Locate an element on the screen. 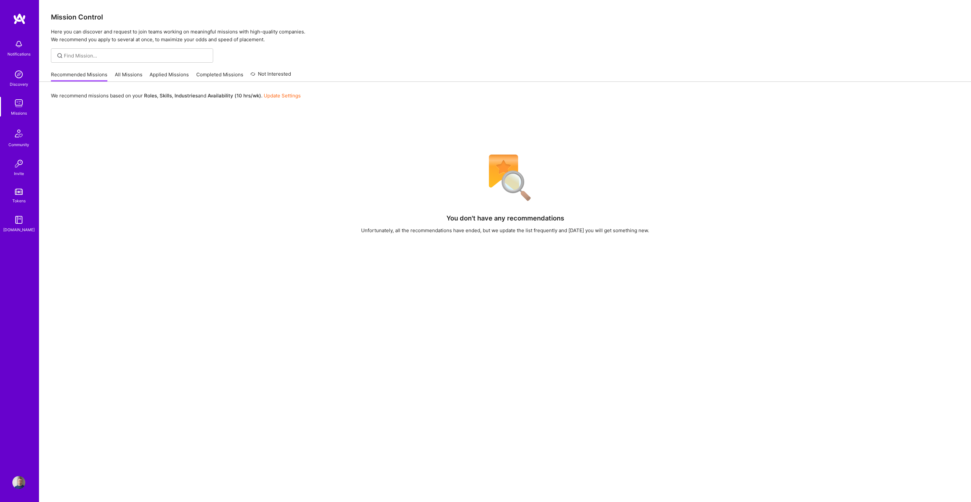 This screenshot has height=502, width=971. a: Recommended Missions is located at coordinates (79, 76).